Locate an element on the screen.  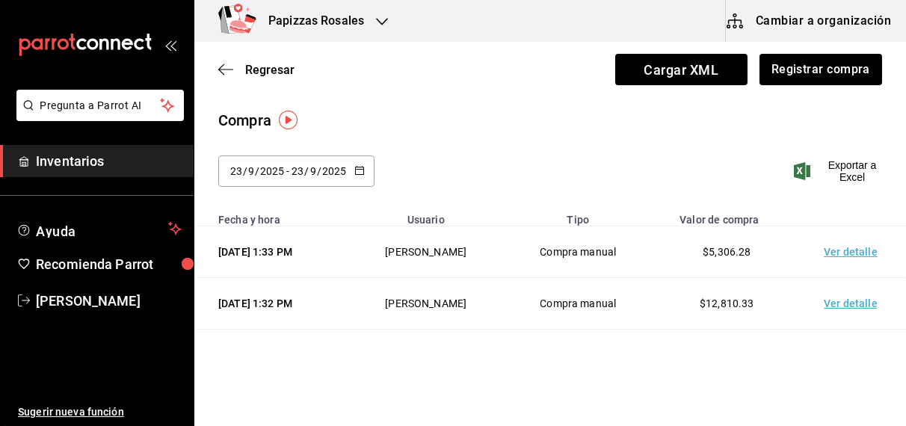
th: Valor de compra is located at coordinates (727, 215).